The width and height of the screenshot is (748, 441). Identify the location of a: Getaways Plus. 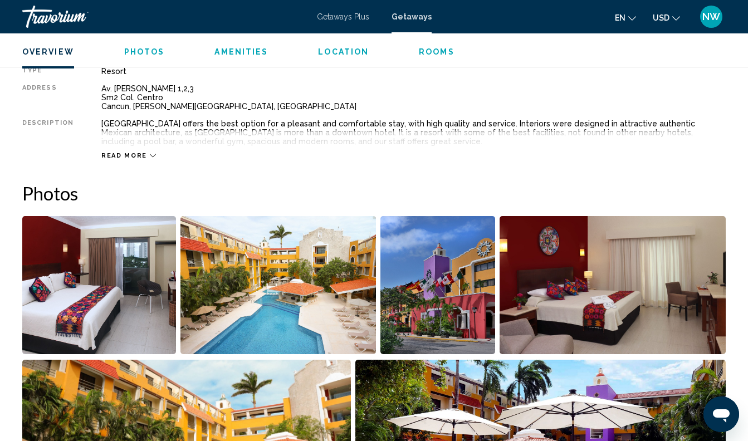
(343, 17).